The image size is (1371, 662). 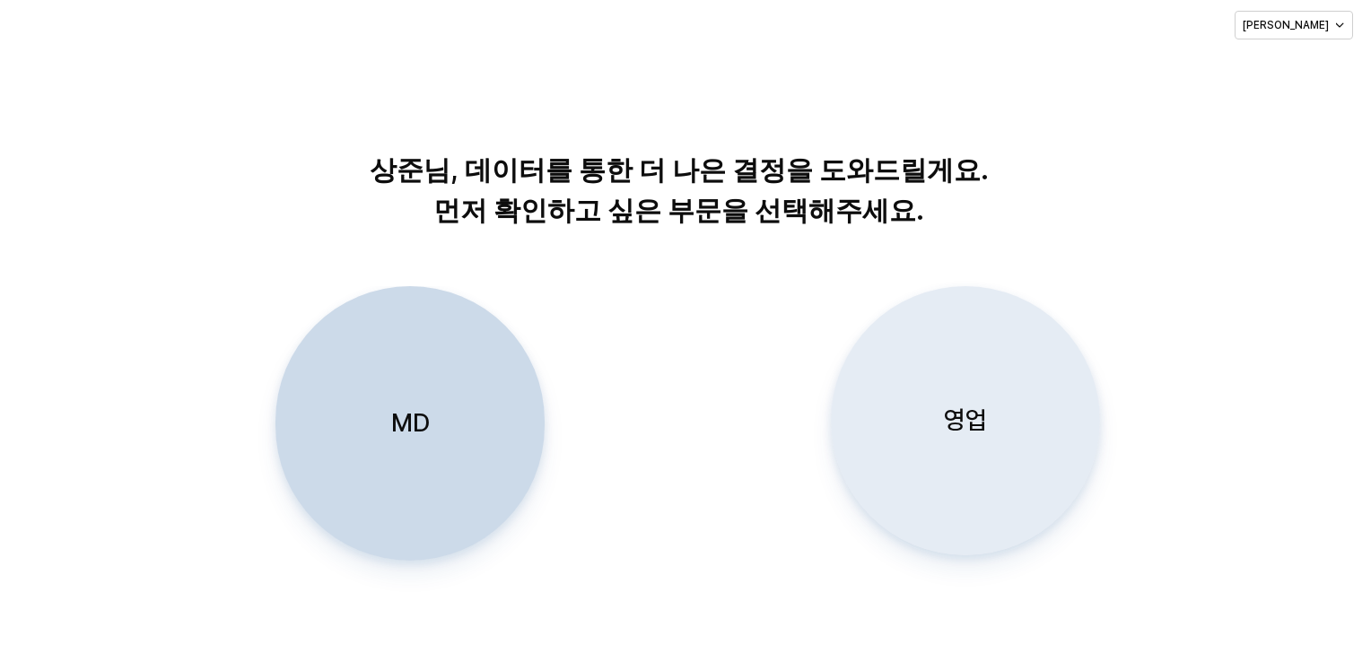 What do you see at coordinates (679, 190) in the screenshot?
I see `p: 상준님, 데이터를 통한 더 나은 결정을 도와드릴게요. 먼저 확인하고 싶은 부문을 선택해주세요.` at bounding box center [679, 190].